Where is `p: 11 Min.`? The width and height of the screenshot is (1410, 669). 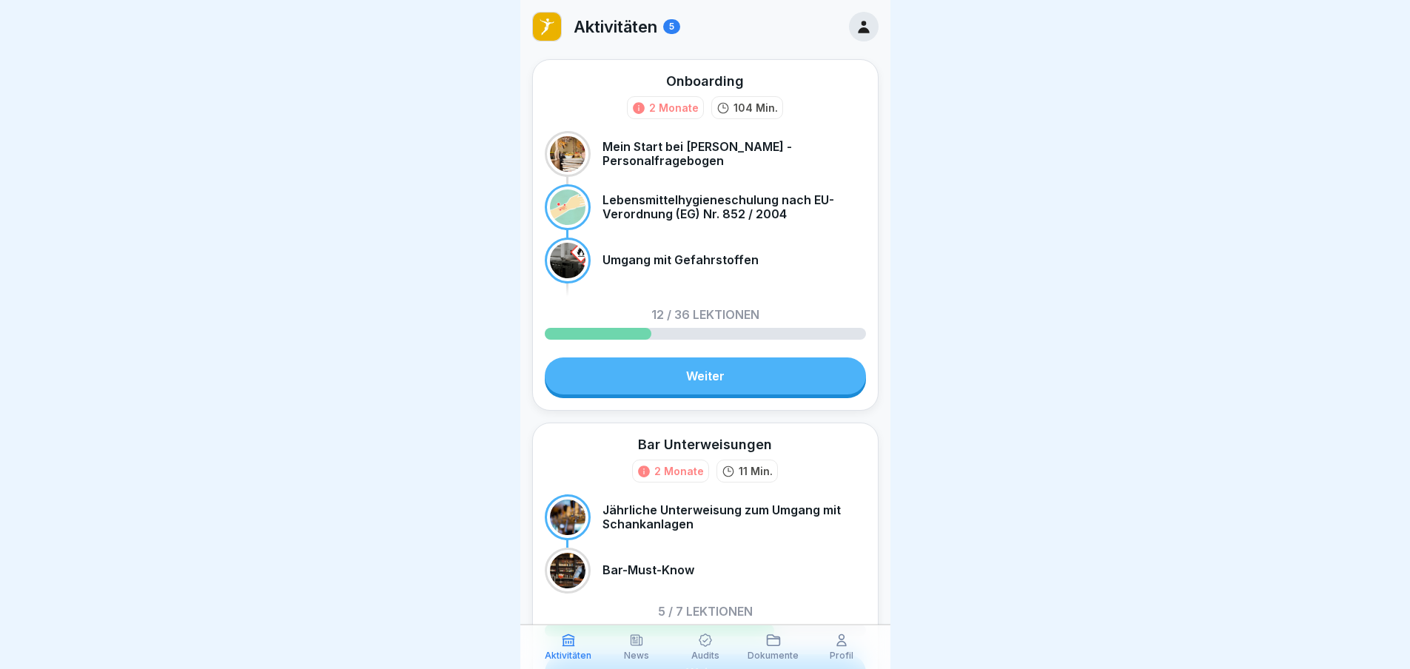 p: 11 Min. is located at coordinates (756, 471).